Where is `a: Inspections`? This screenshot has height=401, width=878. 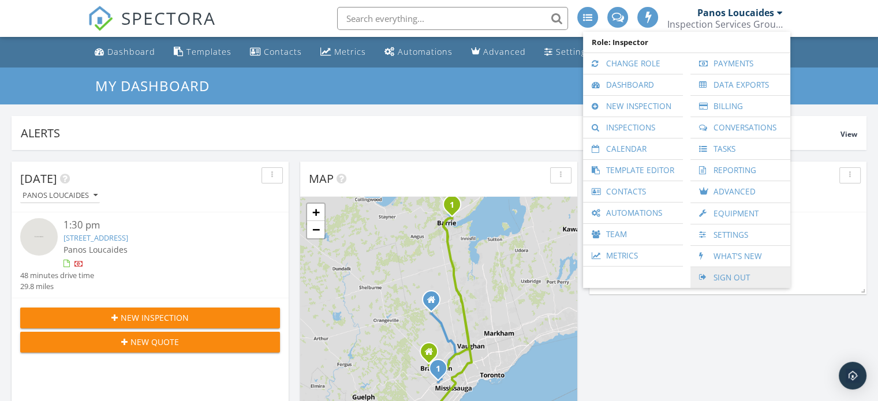
a: Inspections is located at coordinates (633, 128).